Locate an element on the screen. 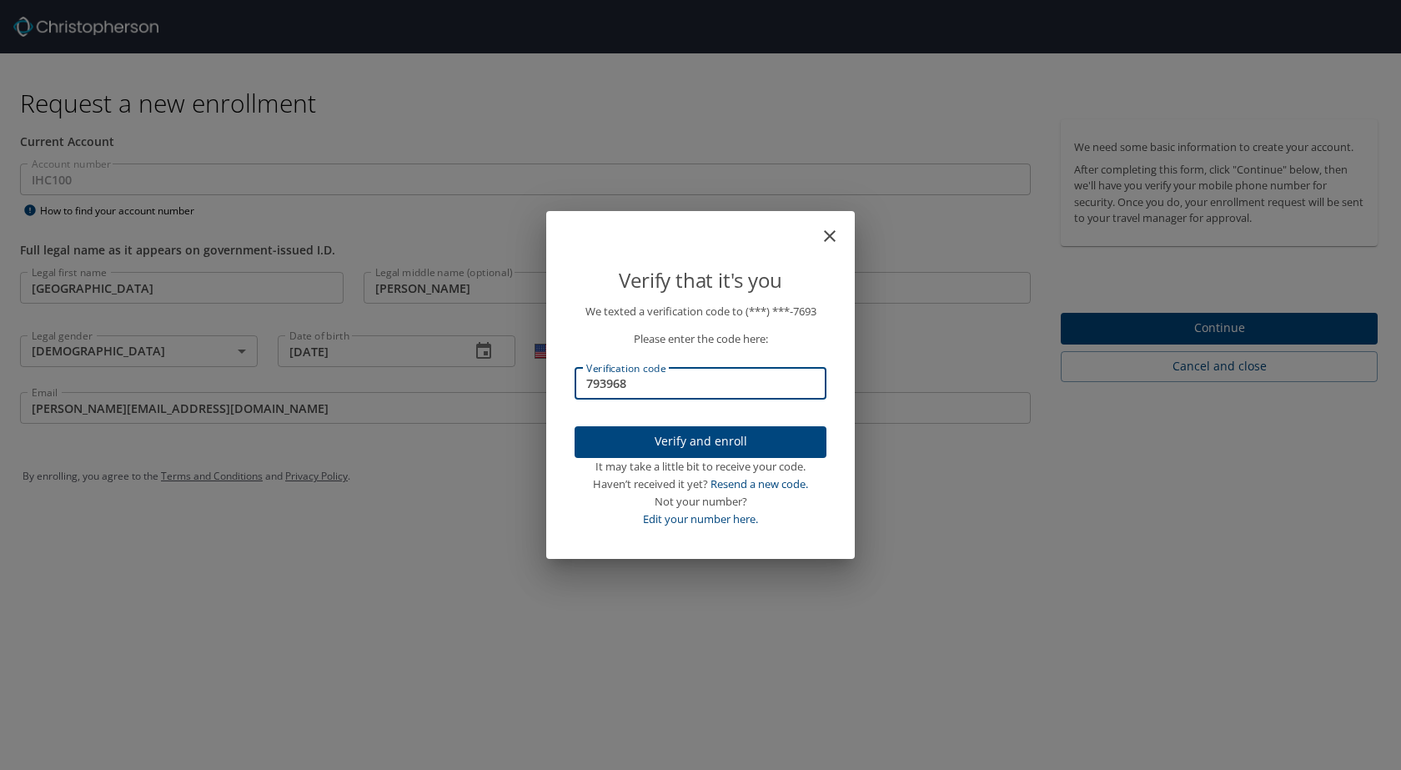 Image resolution: width=1401 pixels, height=770 pixels. a: Resend a new code. is located at coordinates (759, 484).